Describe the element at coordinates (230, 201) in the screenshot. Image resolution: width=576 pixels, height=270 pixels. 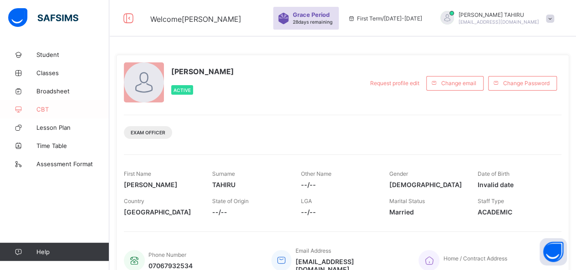
I see `span: State of Origin` at that location.